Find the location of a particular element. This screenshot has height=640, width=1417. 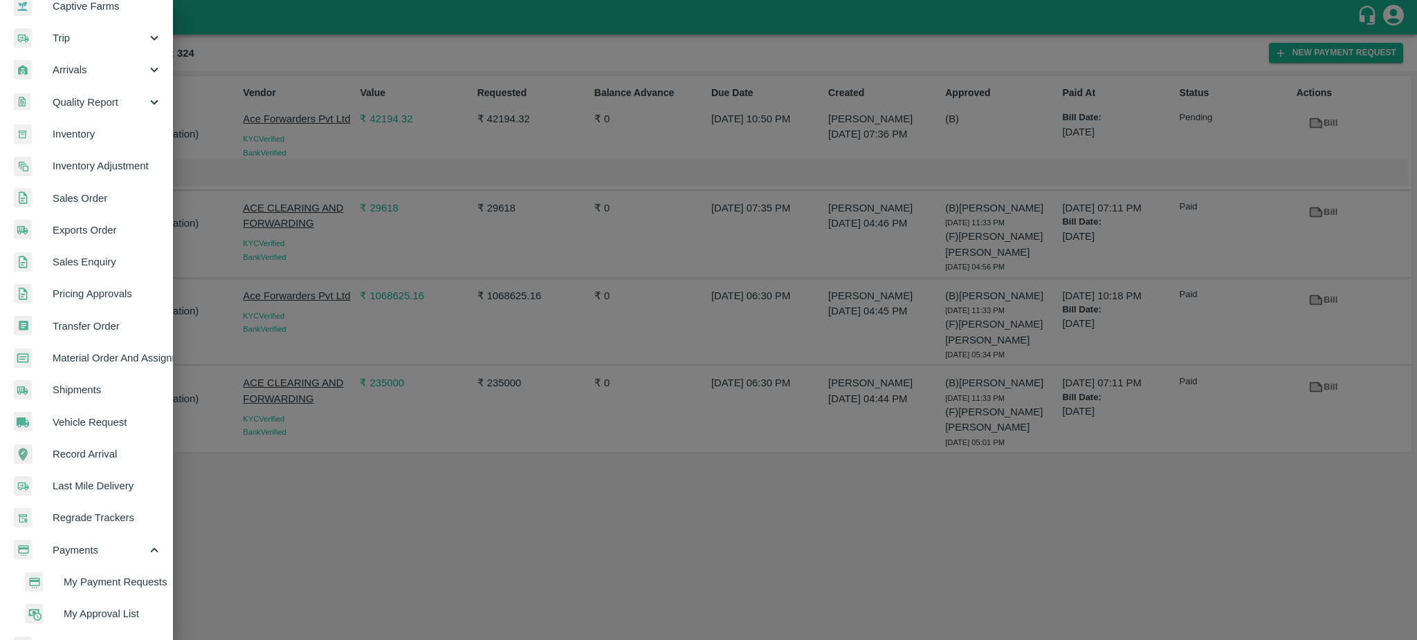

span: Arrivals is located at coordinates (100, 70).